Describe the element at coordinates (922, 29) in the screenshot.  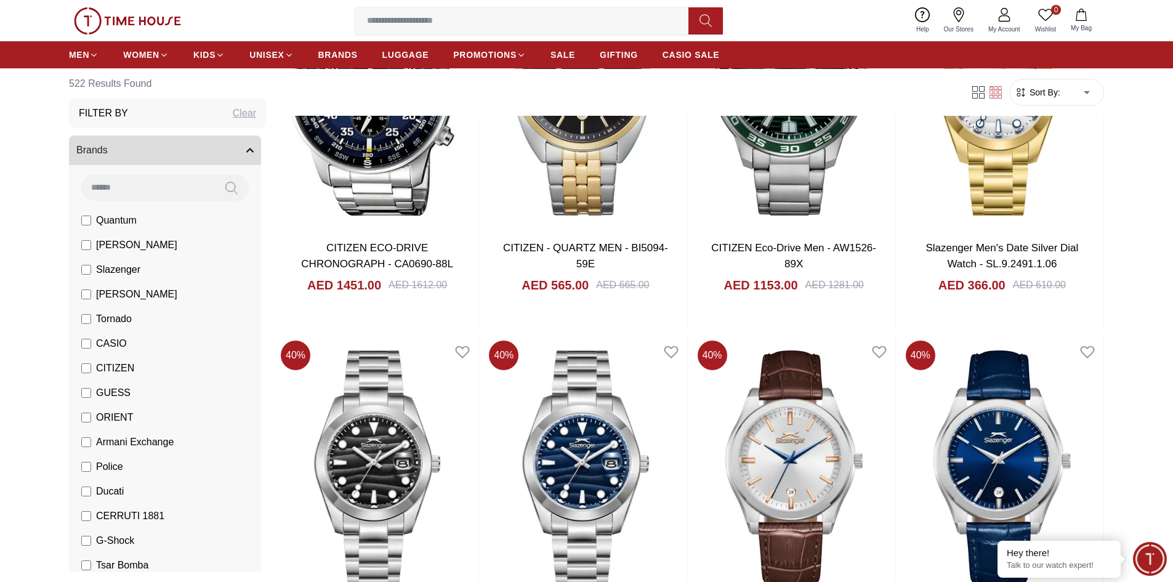
I see `span: Help` at that location.